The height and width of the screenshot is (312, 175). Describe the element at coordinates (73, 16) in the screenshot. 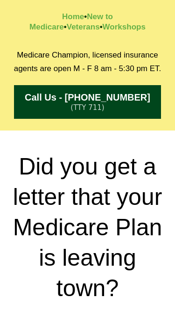

I see `strong: Home` at that location.